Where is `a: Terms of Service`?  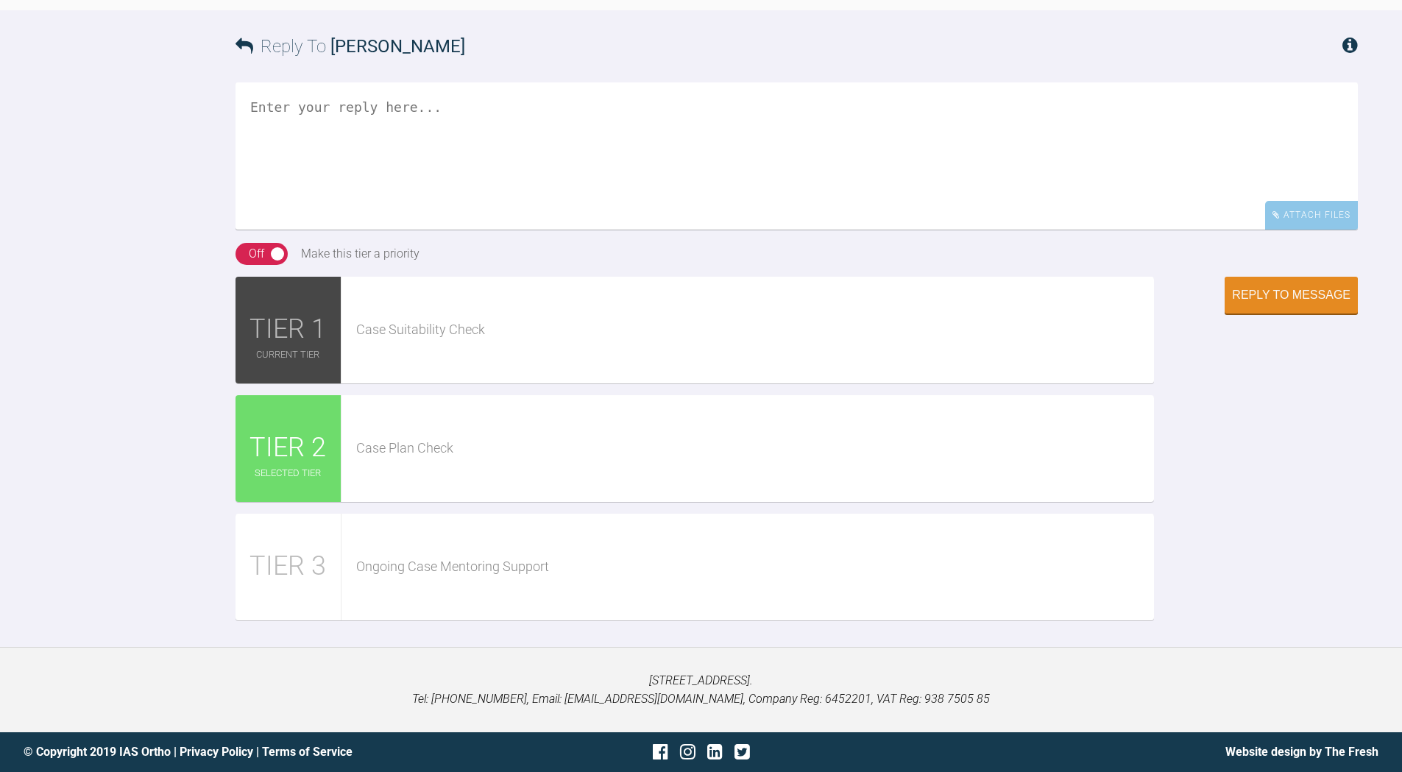
a: Terms of Service is located at coordinates (307, 752).